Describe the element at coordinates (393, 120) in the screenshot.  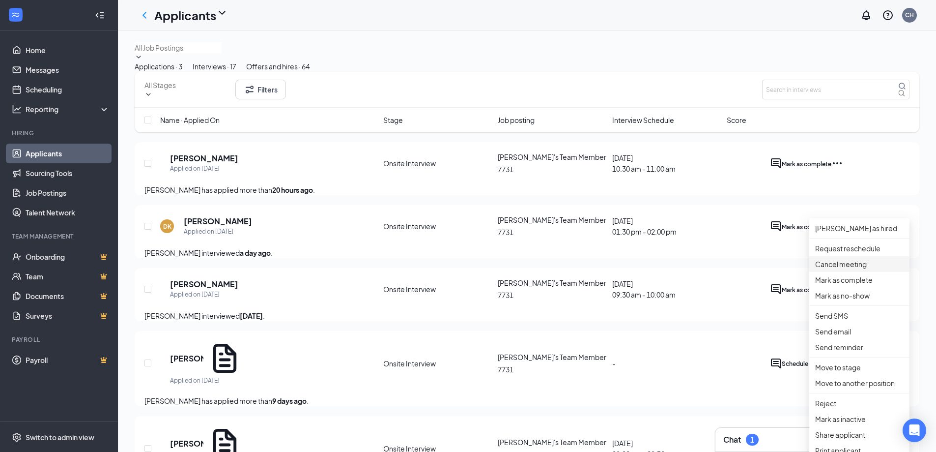
I see `span: Stage` at that location.